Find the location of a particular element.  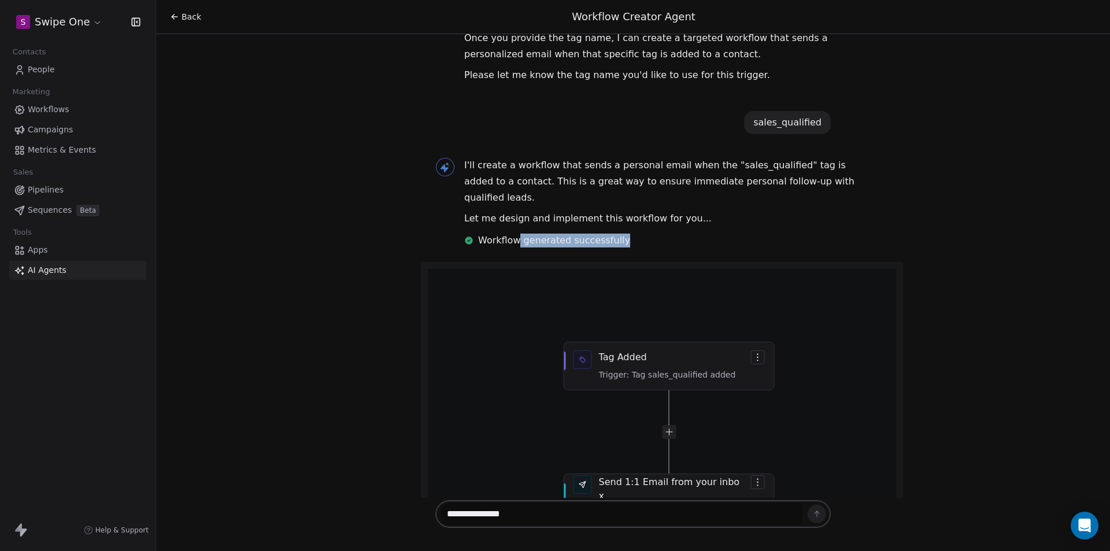

p: I'll create a workflow that sends a personal email when the "sales_qualified" tag is added to a c... is located at coordinates (662, 182).